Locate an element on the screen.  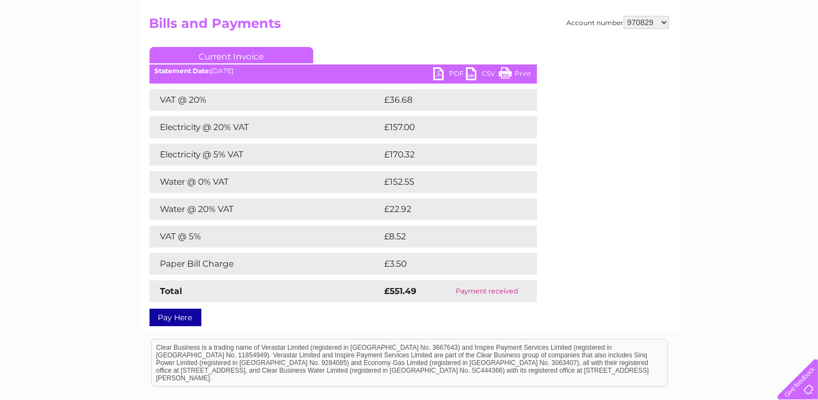
a: CSV is located at coordinates (483, 75).